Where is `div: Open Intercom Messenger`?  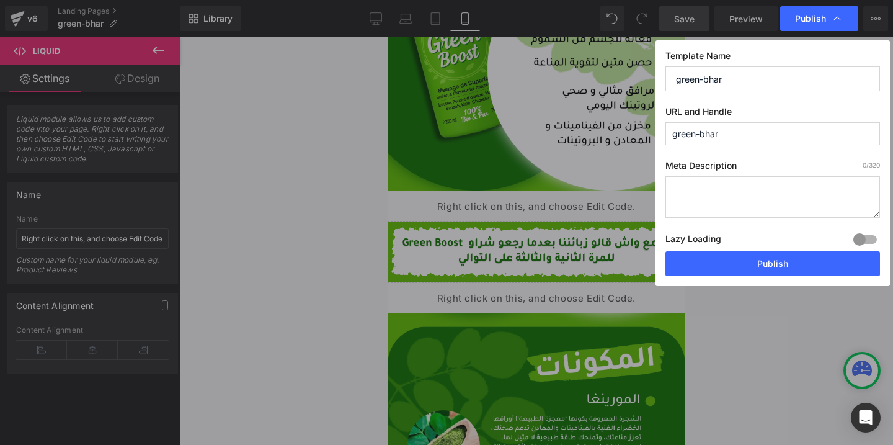
div: Open Intercom Messenger is located at coordinates (866, 417).